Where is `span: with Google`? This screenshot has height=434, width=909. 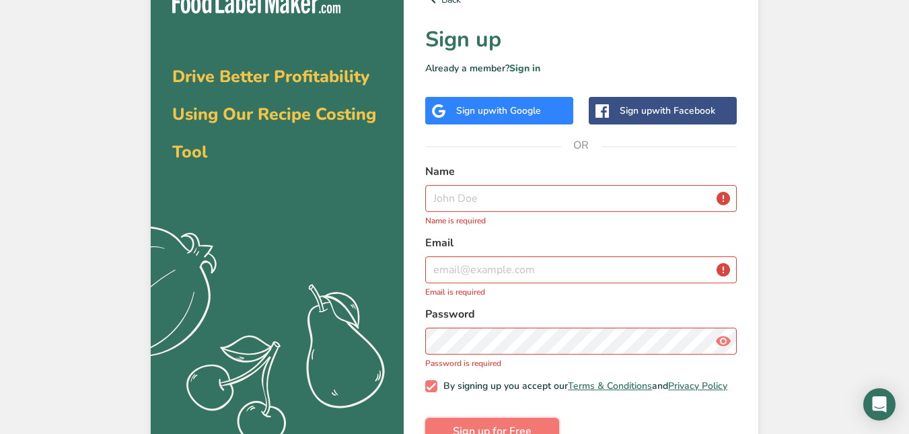
span: with Google is located at coordinates (515, 110).